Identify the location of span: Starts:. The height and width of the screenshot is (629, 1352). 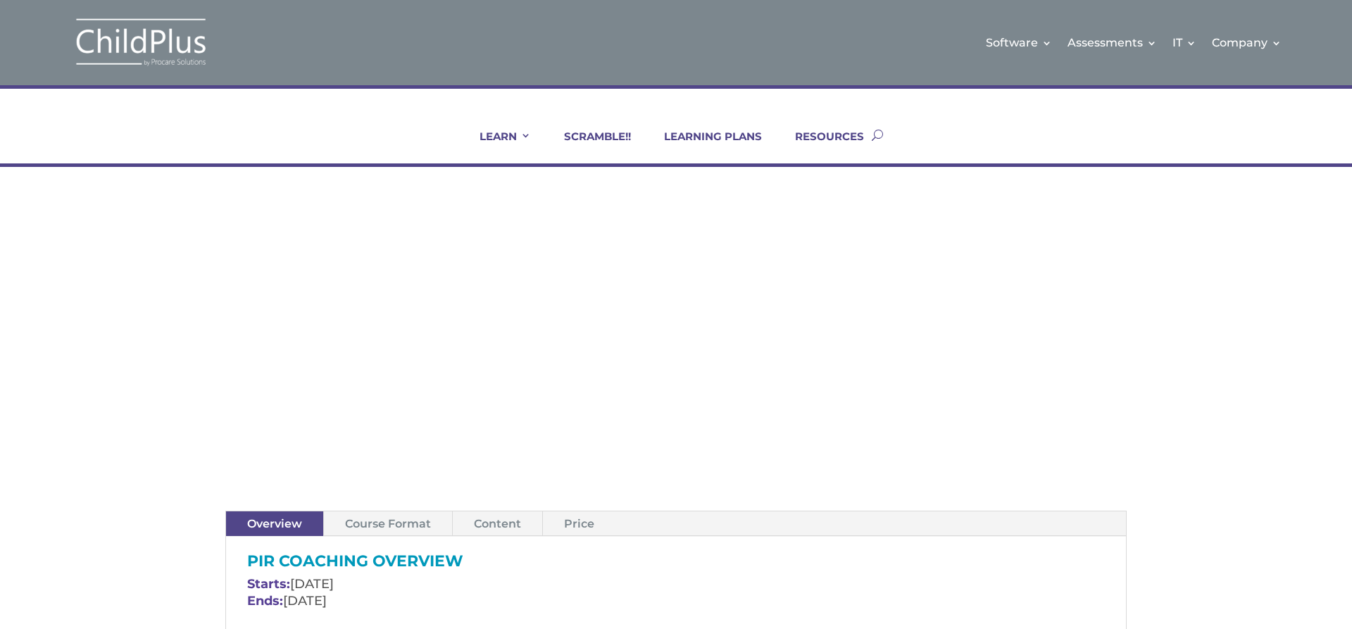
(268, 584).